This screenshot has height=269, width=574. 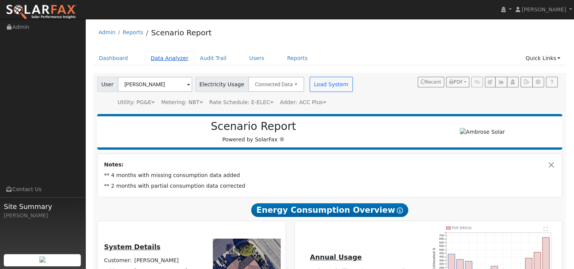 What do you see at coordinates (330, 210) in the screenshot?
I see `span: Energy Consumption Overview` at bounding box center [330, 210].